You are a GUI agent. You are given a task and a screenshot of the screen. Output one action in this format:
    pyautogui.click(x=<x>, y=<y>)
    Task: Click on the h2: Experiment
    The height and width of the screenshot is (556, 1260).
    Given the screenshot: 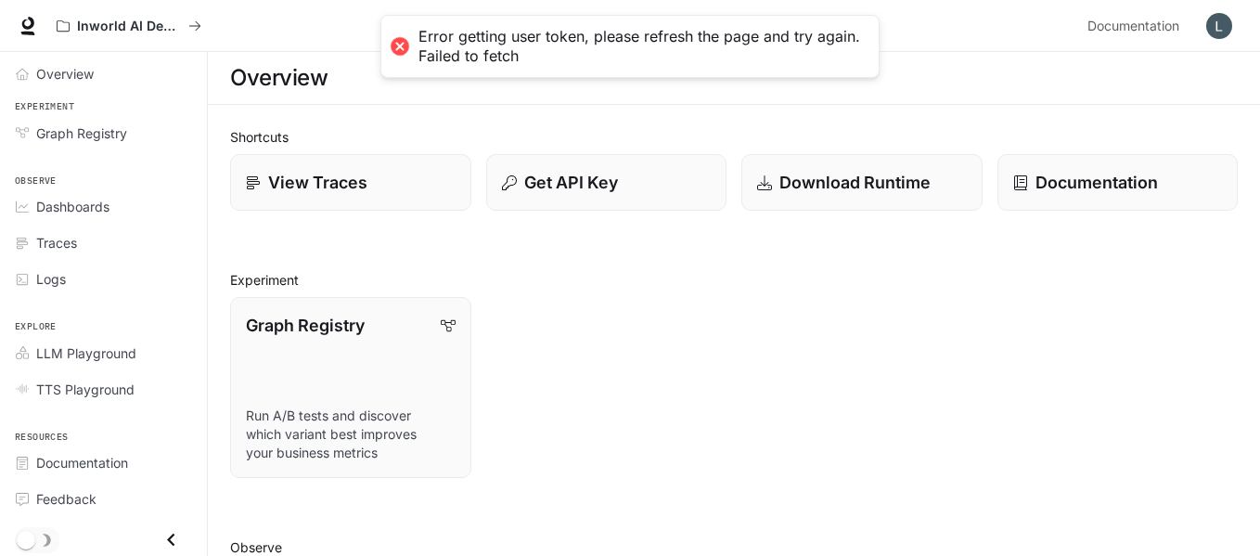 What is the action you would take?
    pyautogui.click(x=734, y=279)
    